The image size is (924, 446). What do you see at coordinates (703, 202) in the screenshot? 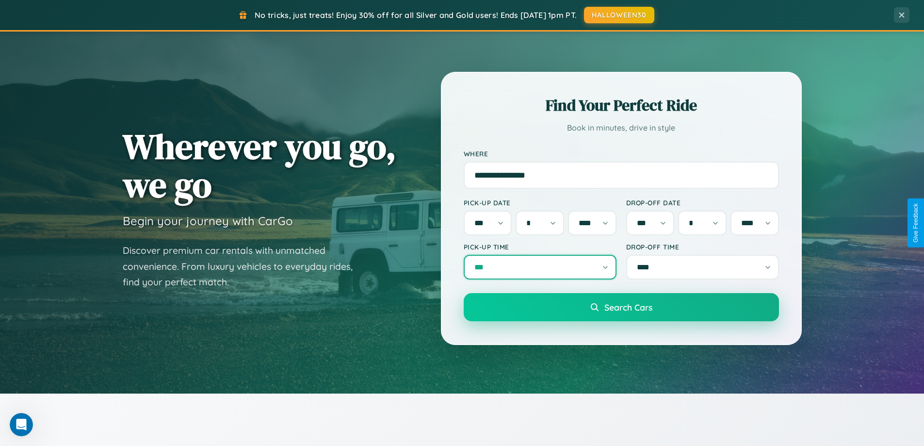
I see `label: Drop-off Date` at bounding box center [703, 202].